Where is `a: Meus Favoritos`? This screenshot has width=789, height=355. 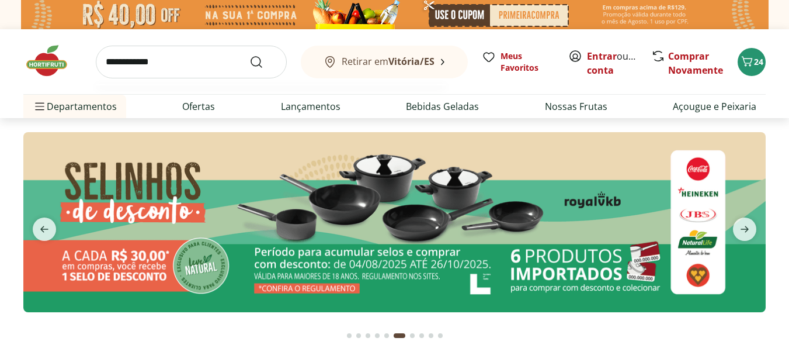 a: Meus Favoritos is located at coordinates (518, 62).